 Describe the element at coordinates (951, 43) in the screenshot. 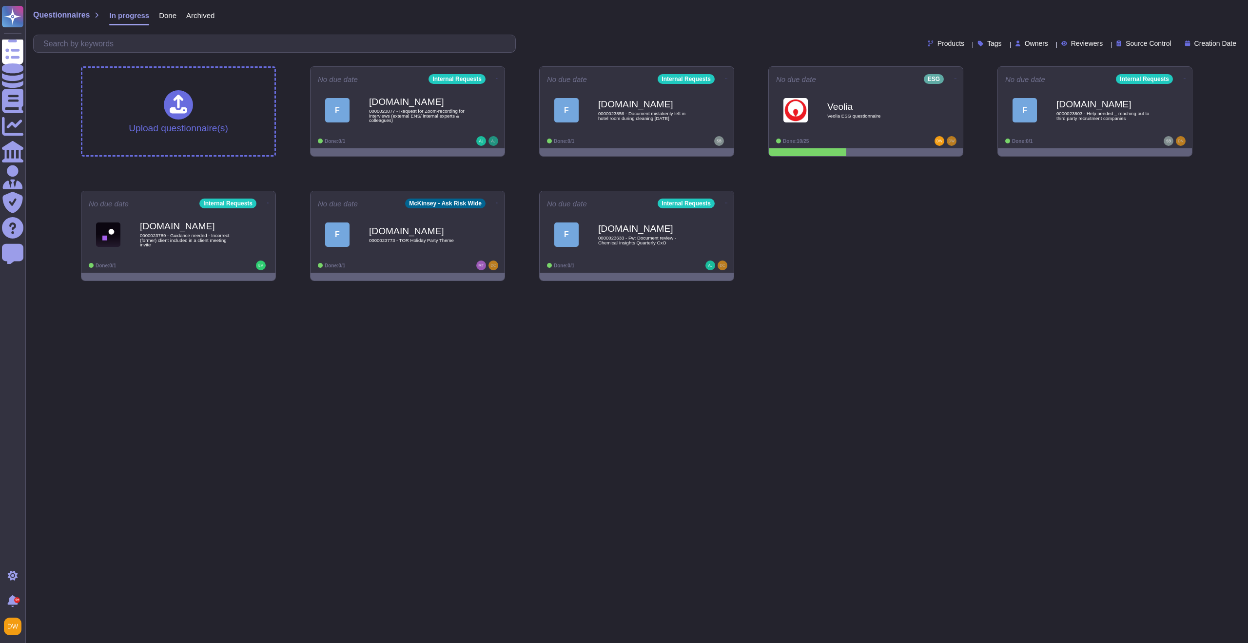

I see `span: Products` at that location.